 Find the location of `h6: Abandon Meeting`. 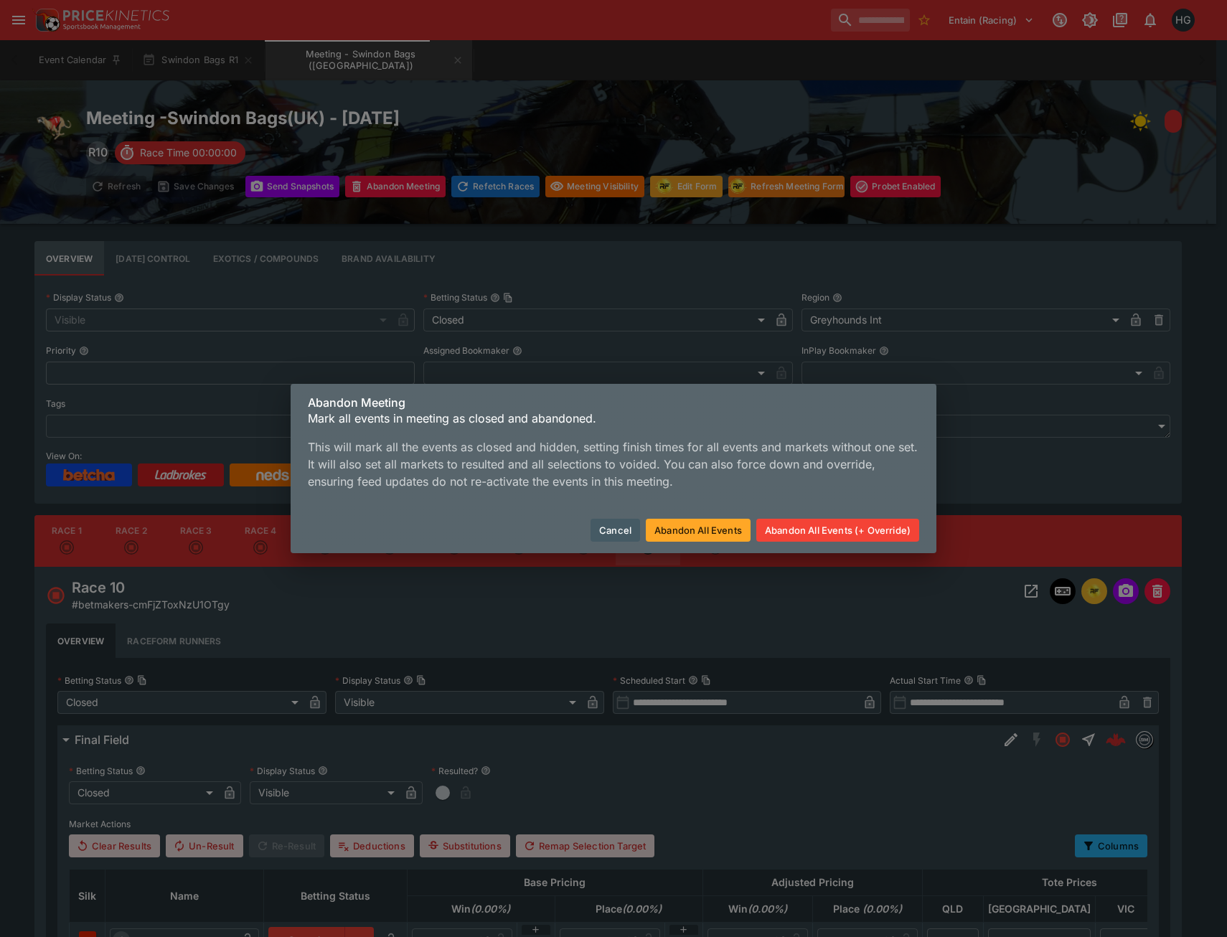

h6: Abandon Meeting is located at coordinates (613, 403).